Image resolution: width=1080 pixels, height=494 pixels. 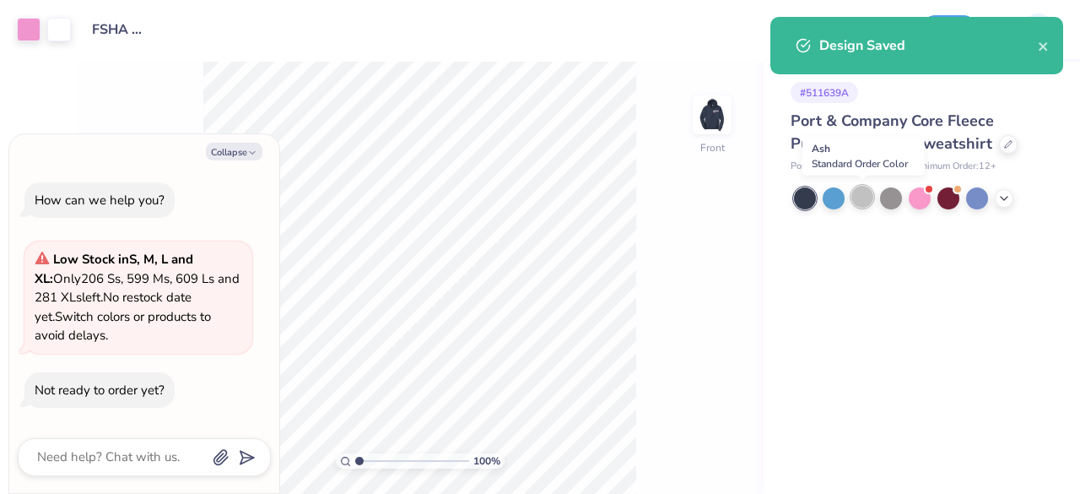 What do you see at coordinates (121, 30) in the screenshot?
I see `input: Untitled Design` at bounding box center [121, 30].